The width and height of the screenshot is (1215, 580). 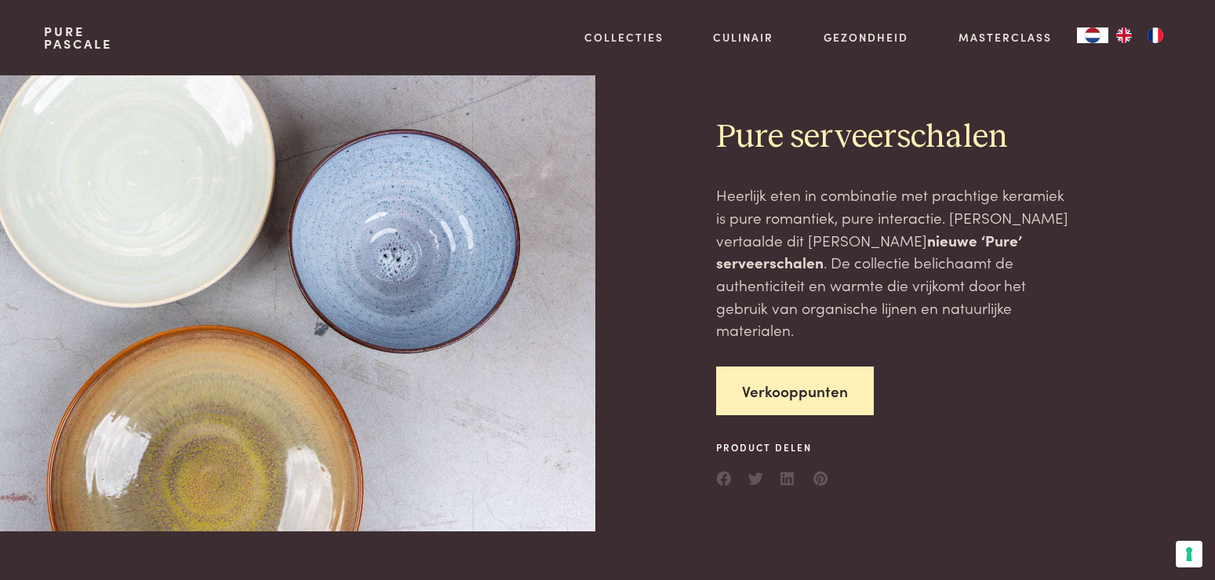 I want to click on div: Language, so click(x=1093, y=35).